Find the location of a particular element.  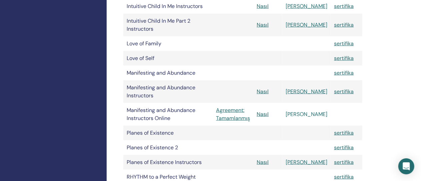

td: Planes of Existence Instructors is located at coordinates (168, 162).